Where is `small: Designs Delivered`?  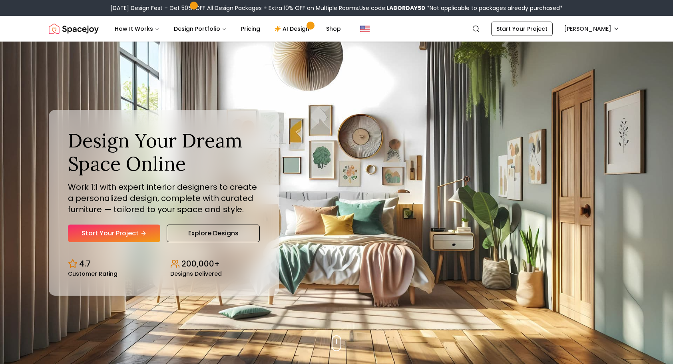 small: Designs Delivered is located at coordinates (196, 274).